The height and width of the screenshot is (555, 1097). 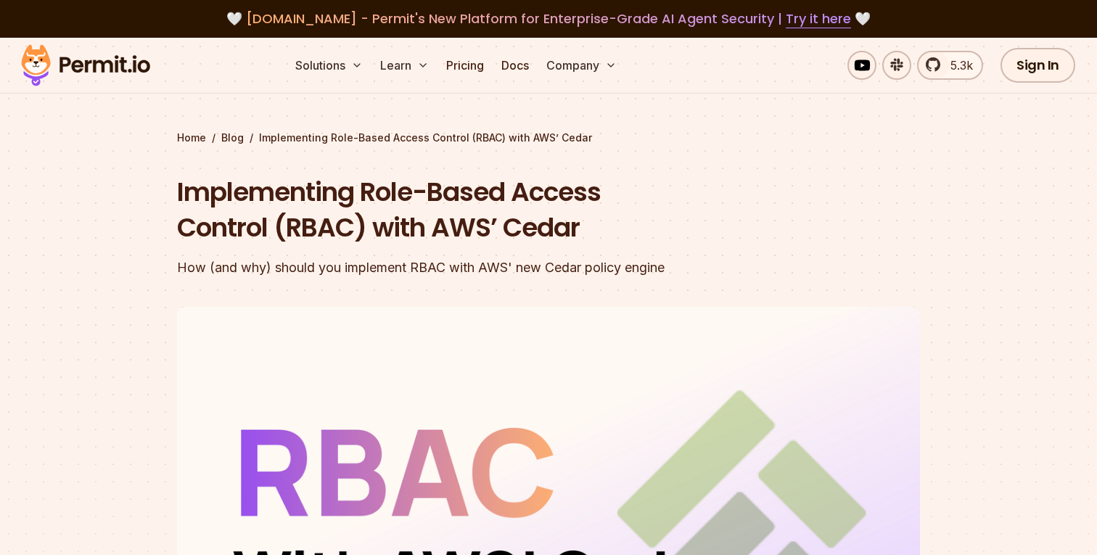 What do you see at coordinates (329, 65) in the screenshot?
I see `button: Solutions` at bounding box center [329, 65].